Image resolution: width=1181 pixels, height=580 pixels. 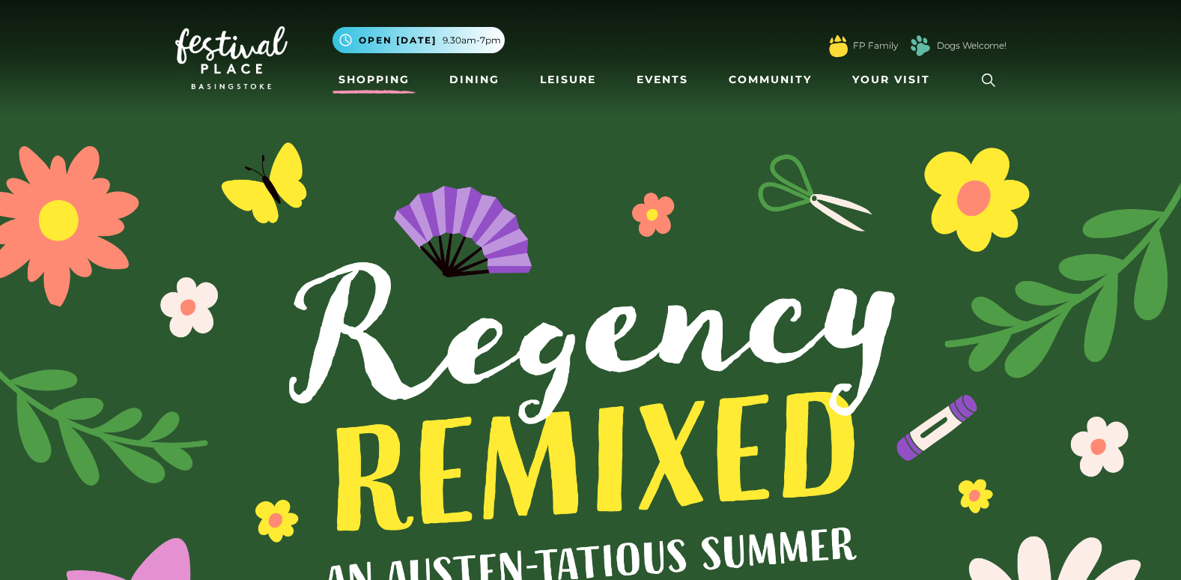 I want to click on a: Shopping, so click(x=374, y=79).